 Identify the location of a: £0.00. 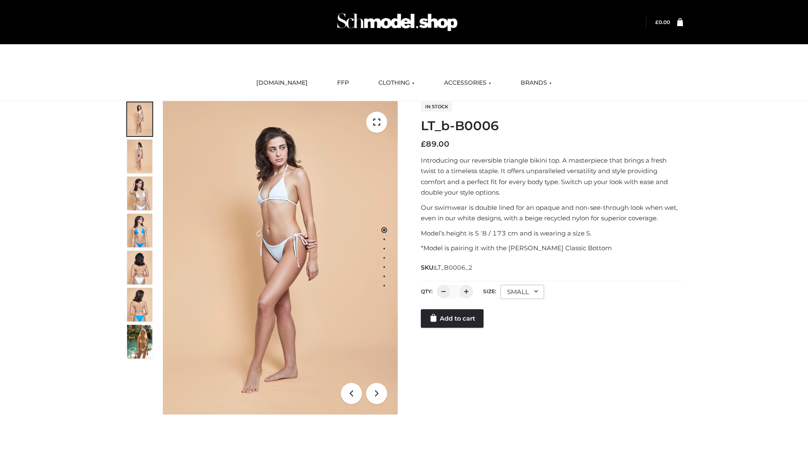
(663, 22).